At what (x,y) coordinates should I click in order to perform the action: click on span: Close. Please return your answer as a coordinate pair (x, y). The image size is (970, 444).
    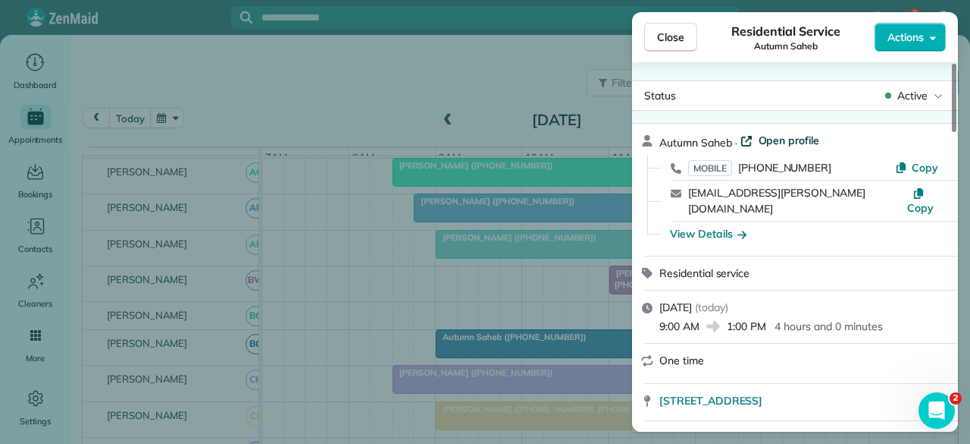
    Looking at the image, I should click on (671, 37).